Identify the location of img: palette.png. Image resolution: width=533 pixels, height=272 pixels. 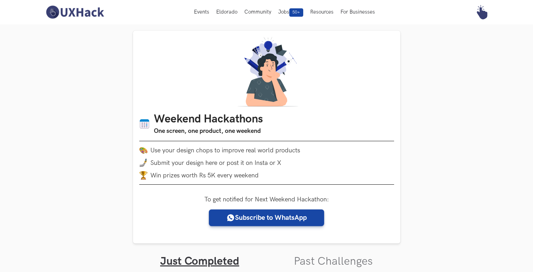
(143, 150).